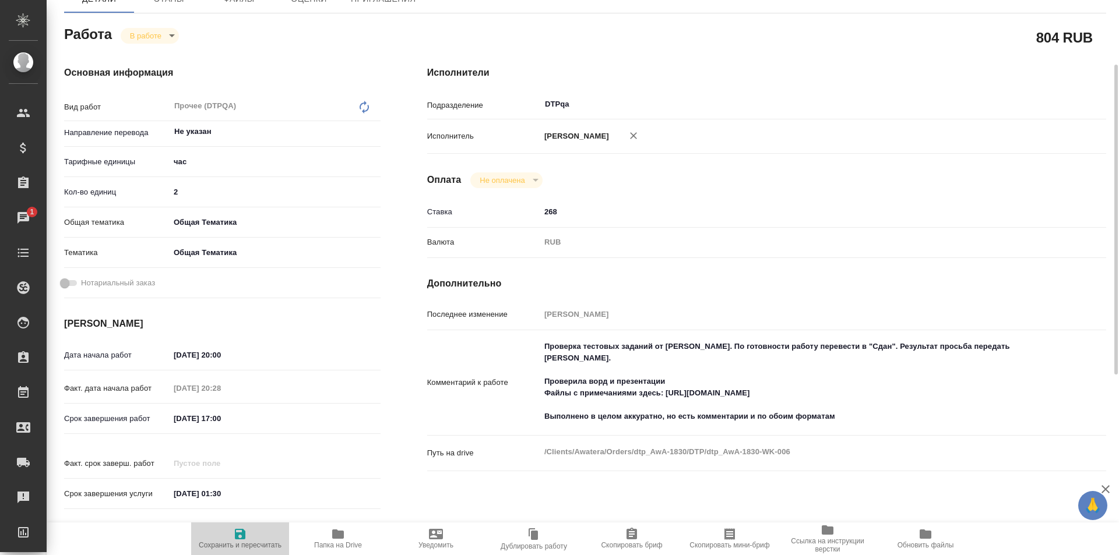 The image size is (1119, 555). What do you see at coordinates (240, 539) in the screenshot?
I see `button: Сохранить и пересчитать` at bounding box center [240, 539].